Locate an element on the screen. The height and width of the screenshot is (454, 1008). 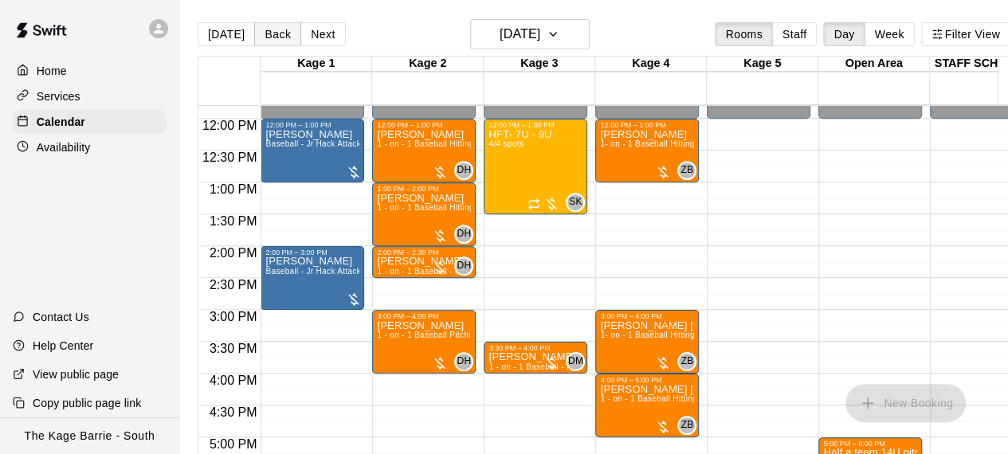
div: Home is located at coordinates (89, 71).